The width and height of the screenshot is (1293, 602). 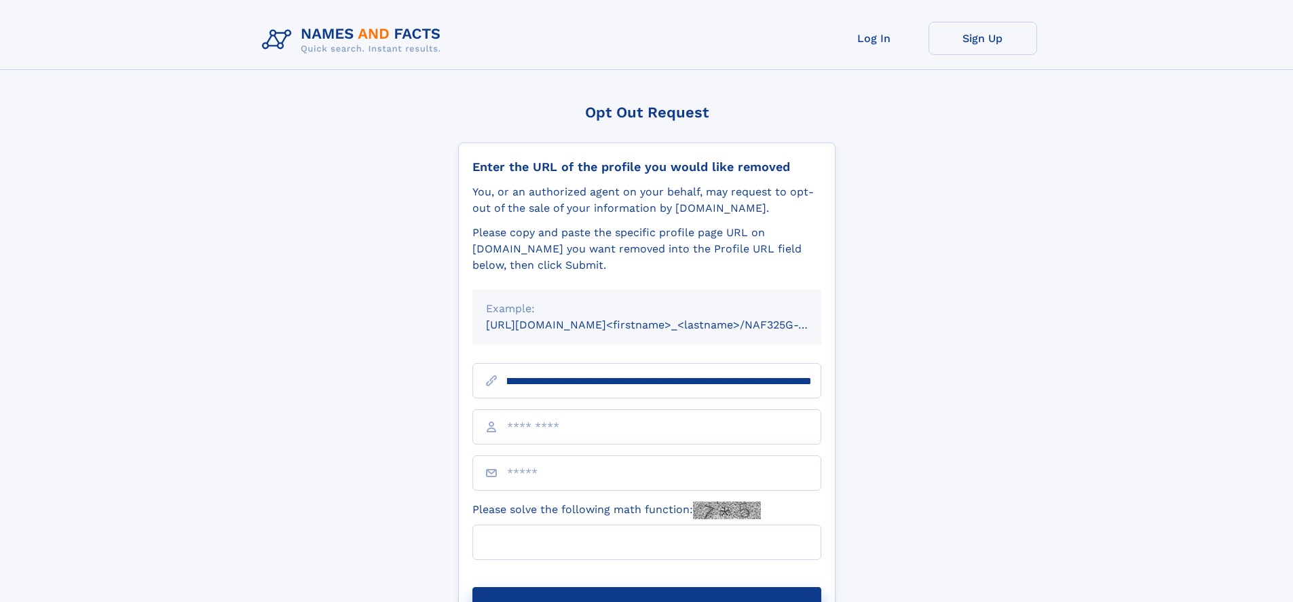 What do you see at coordinates (983, 38) in the screenshot?
I see `a: Sign Up` at bounding box center [983, 38].